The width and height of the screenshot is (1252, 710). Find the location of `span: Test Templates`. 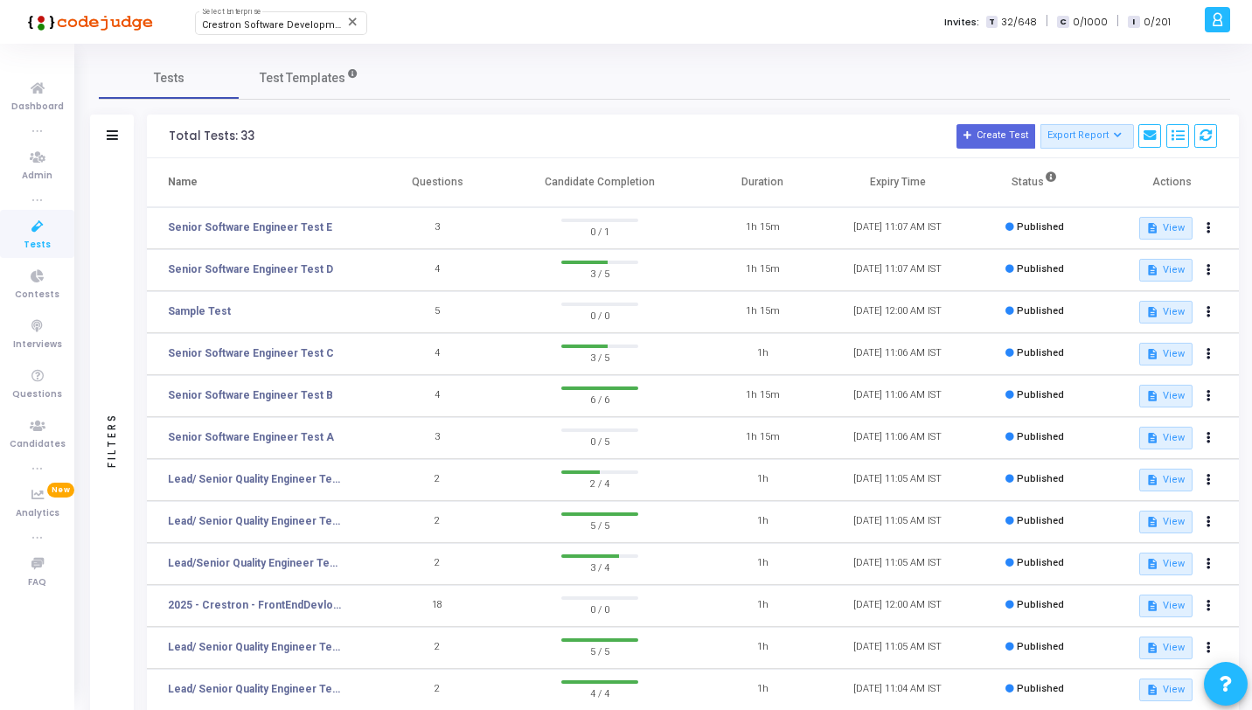

span: Test Templates is located at coordinates (302, 78).